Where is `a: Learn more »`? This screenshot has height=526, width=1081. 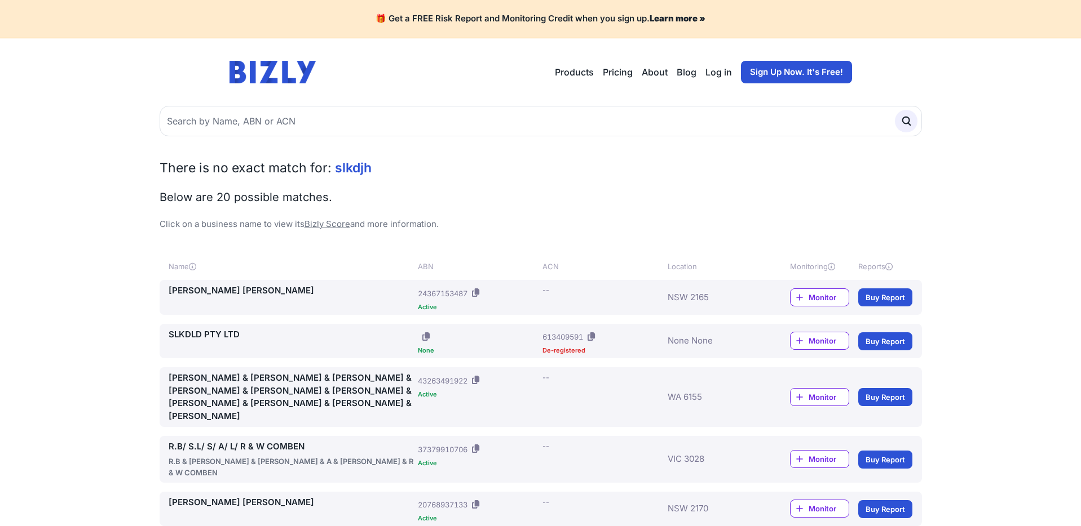 a: Learn more » is located at coordinates (677, 18).